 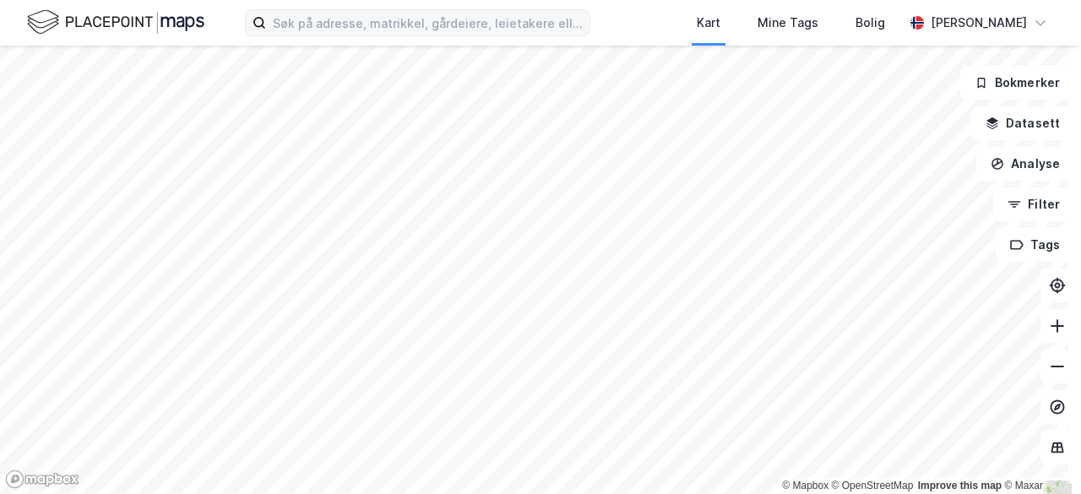 I want to click on div: Bolig, so click(x=869, y=23).